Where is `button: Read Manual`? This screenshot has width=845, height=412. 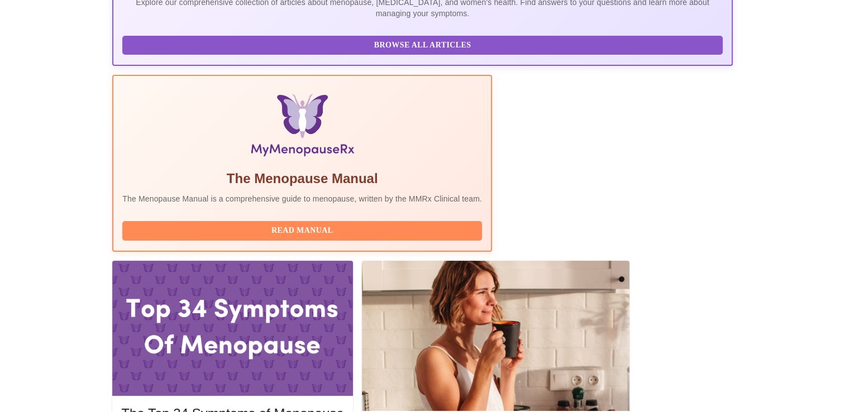
button: Read Manual is located at coordinates (302, 231).